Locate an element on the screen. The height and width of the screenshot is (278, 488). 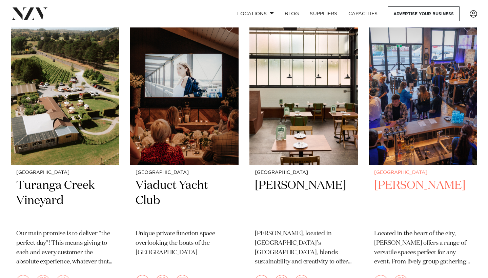
h2: Turanga Creek Vineyard is located at coordinates (65, 201).